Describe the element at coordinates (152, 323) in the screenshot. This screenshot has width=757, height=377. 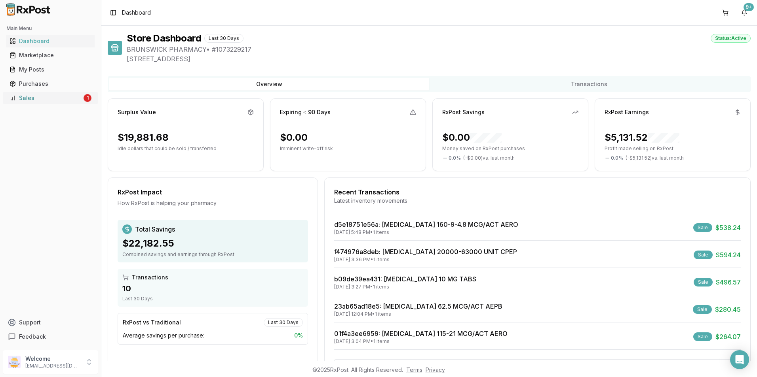
I see `div: RxPost vs Traditional` at that location.